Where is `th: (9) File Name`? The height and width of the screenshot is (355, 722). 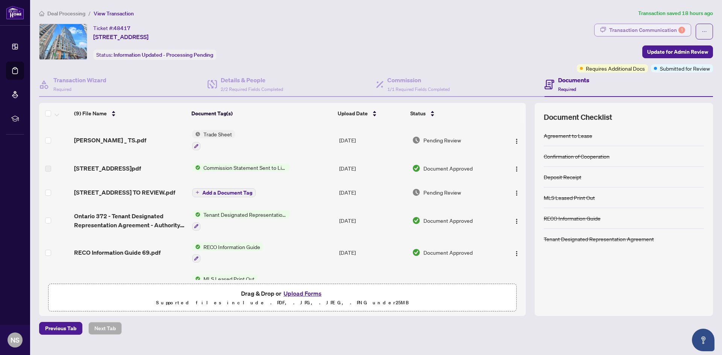 th: (9) File Name is located at coordinates (130, 114).